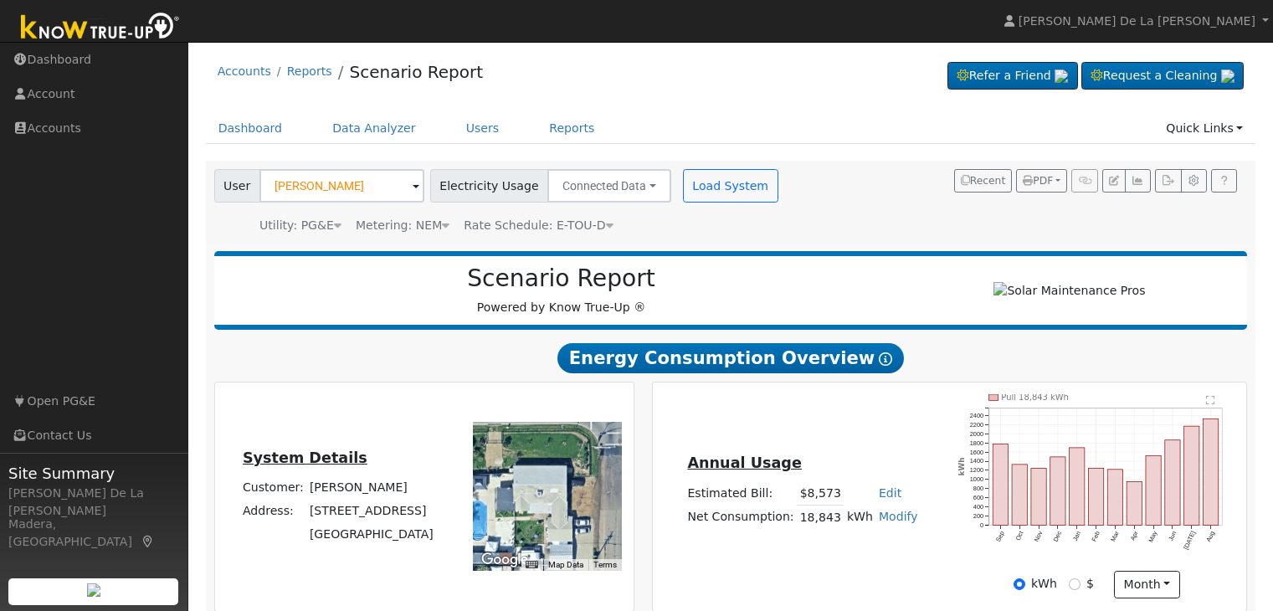 This screenshot has height=611, width=1273. I want to click on text: 0, so click(982, 525).